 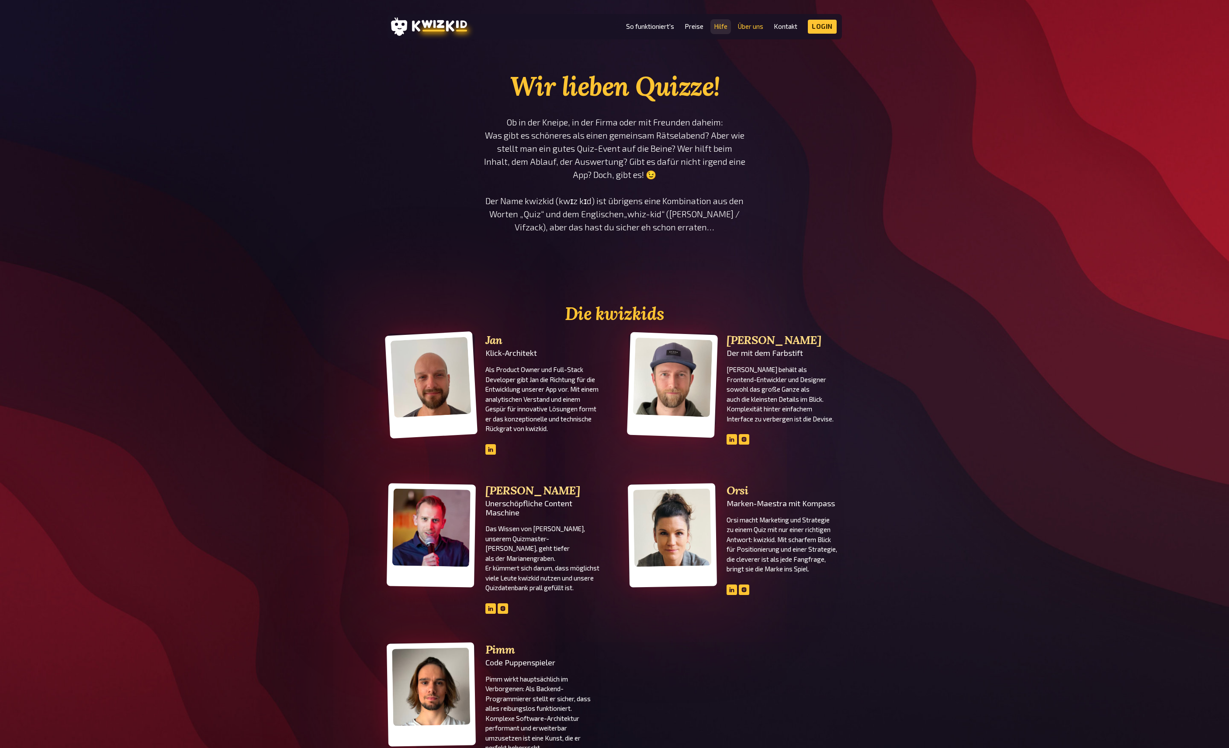 What do you see at coordinates (543, 662) in the screenshot?
I see `div: Code Puppenspieler` at bounding box center [543, 662].